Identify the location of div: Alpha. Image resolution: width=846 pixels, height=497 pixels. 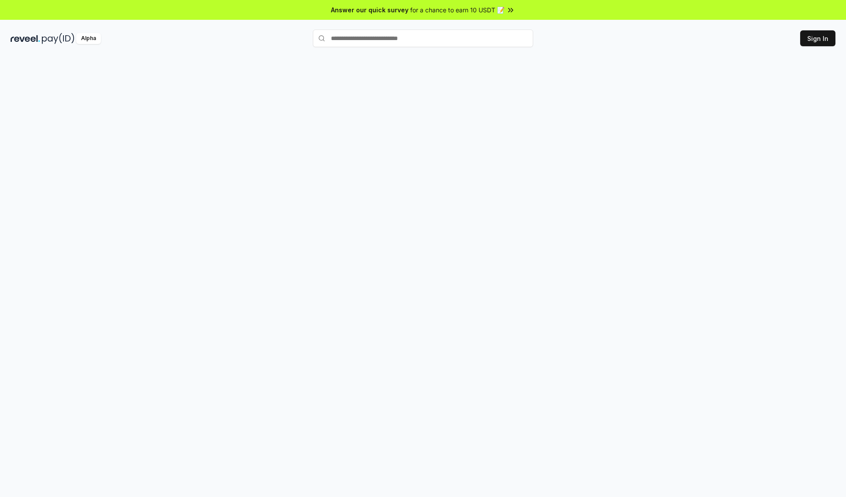
(89, 38).